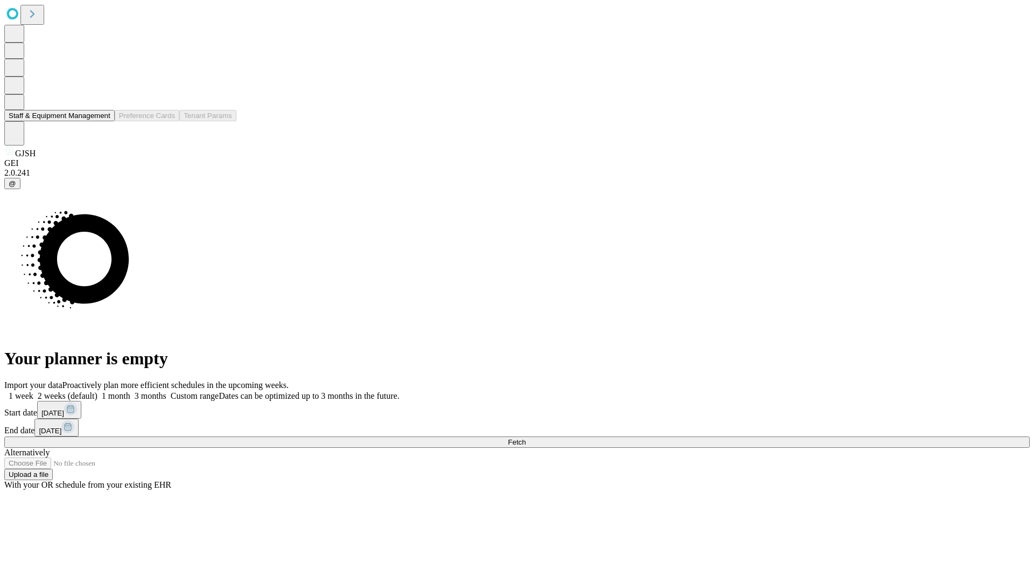 The width and height of the screenshot is (1034, 582). I want to click on span: Fetch, so click(516, 442).